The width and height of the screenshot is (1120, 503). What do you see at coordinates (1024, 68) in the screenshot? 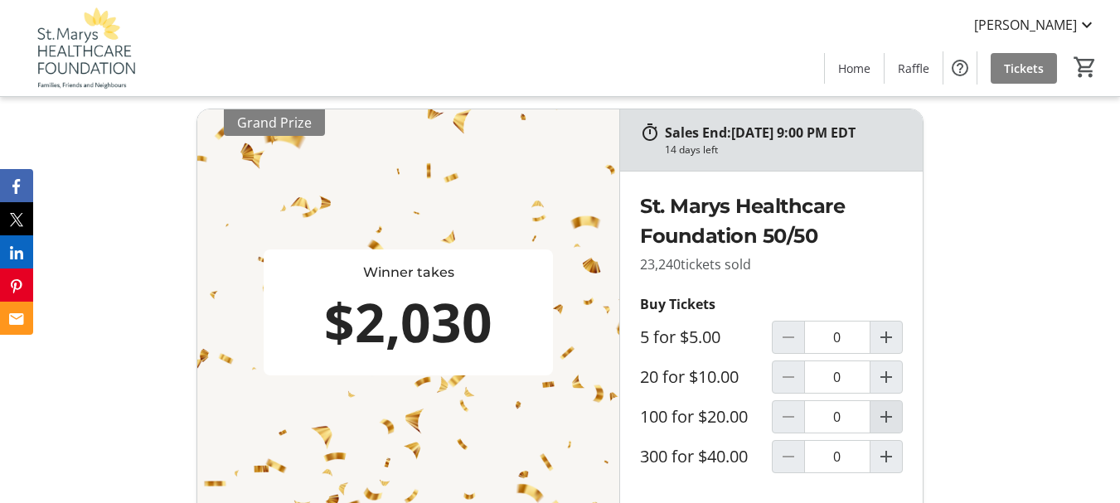
I see `span: Tickets` at bounding box center [1024, 68].